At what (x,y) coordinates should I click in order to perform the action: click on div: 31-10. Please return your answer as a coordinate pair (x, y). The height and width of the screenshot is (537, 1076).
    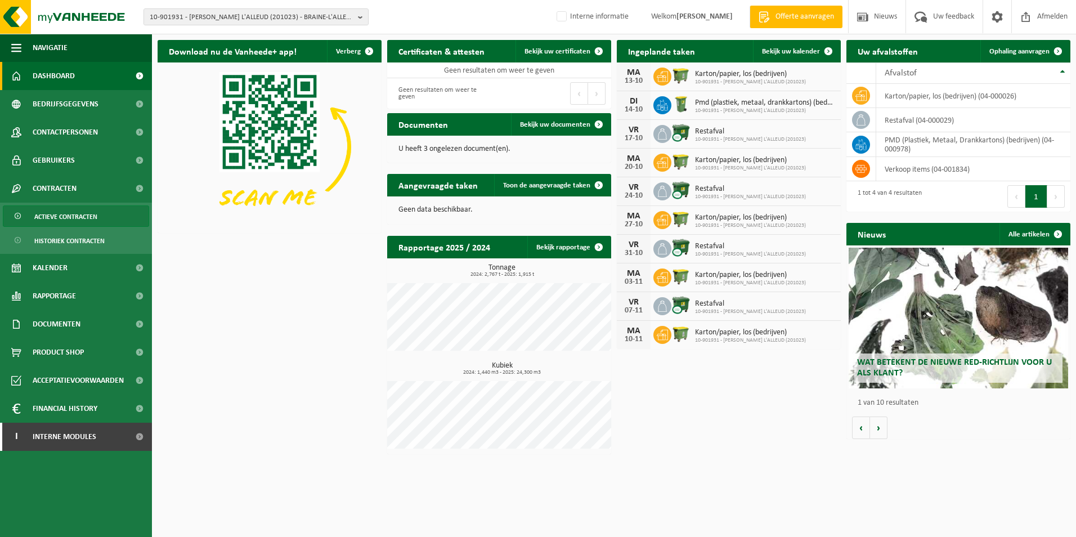
    Looking at the image, I should click on (634, 253).